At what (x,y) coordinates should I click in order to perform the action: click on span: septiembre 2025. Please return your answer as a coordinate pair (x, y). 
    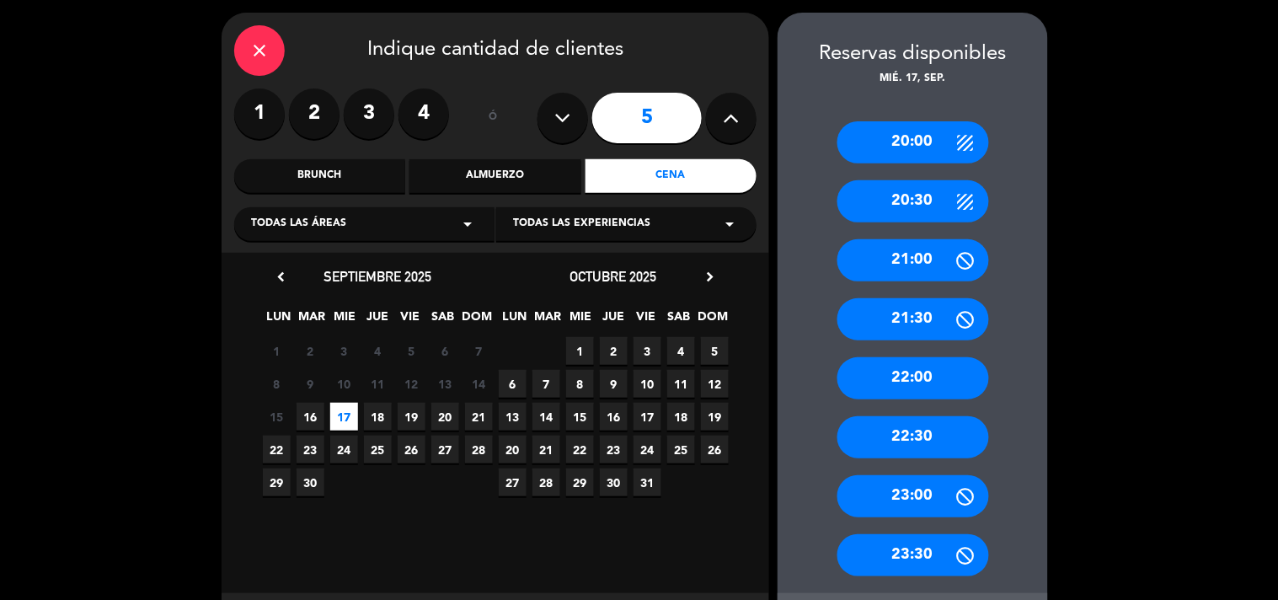
    Looking at the image, I should click on (378, 276).